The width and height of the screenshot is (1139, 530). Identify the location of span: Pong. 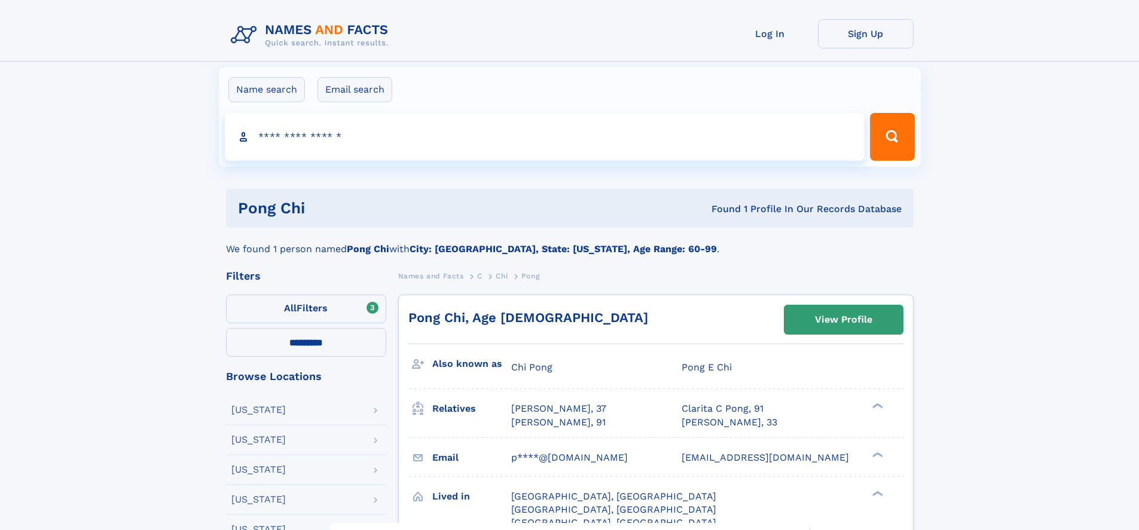
(530, 276).